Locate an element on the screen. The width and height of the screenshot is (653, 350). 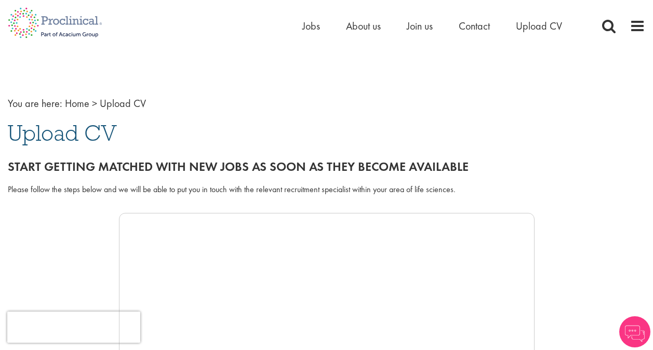
img: Chatbot is located at coordinates (634, 332).